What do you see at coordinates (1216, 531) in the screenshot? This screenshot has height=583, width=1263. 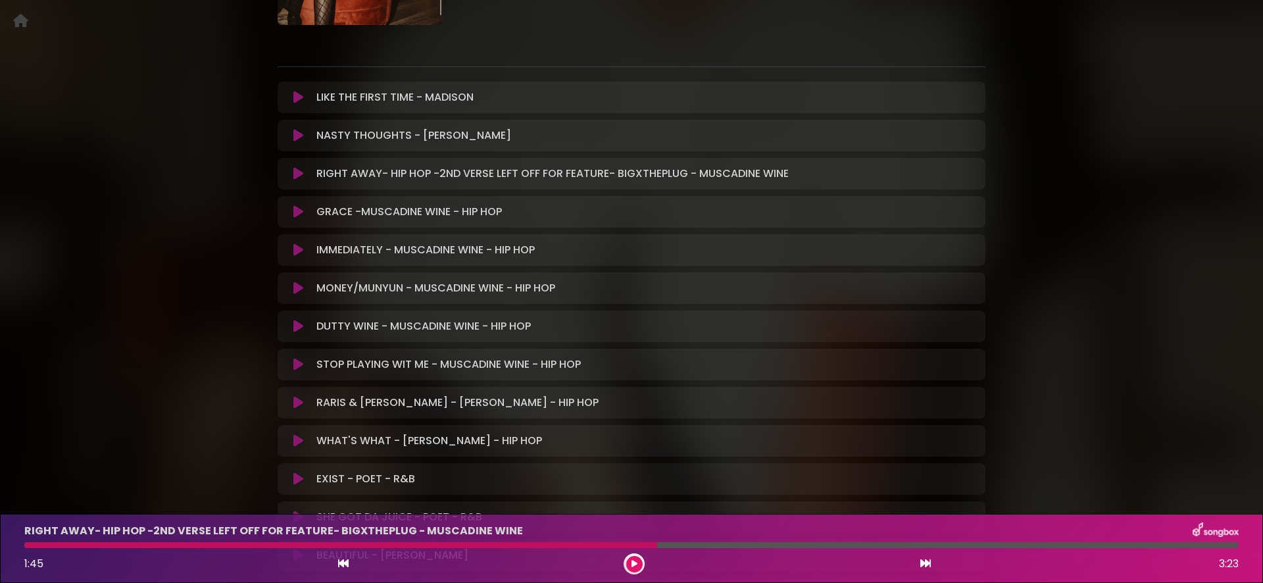 I see `img: songbox-logo-white.png` at bounding box center [1216, 531].